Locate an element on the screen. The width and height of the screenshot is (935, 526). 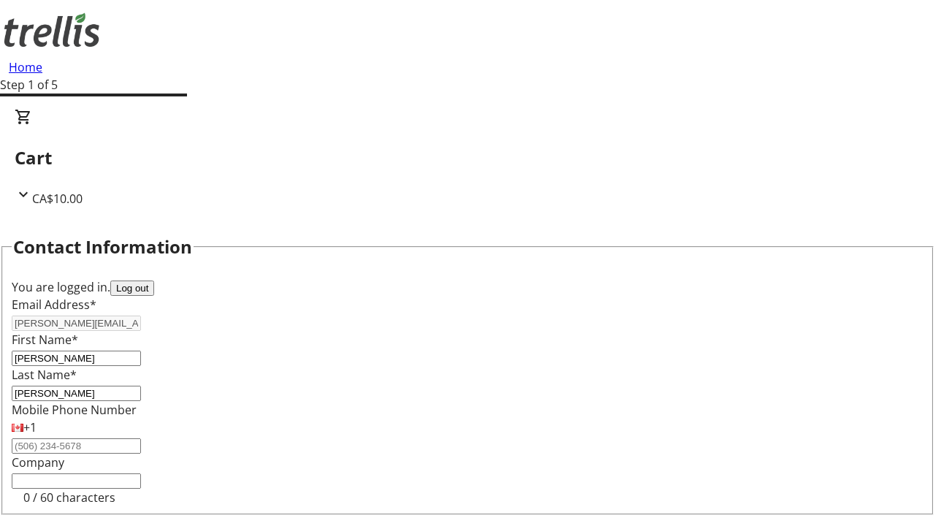
label: Last Name* is located at coordinates (44, 375).